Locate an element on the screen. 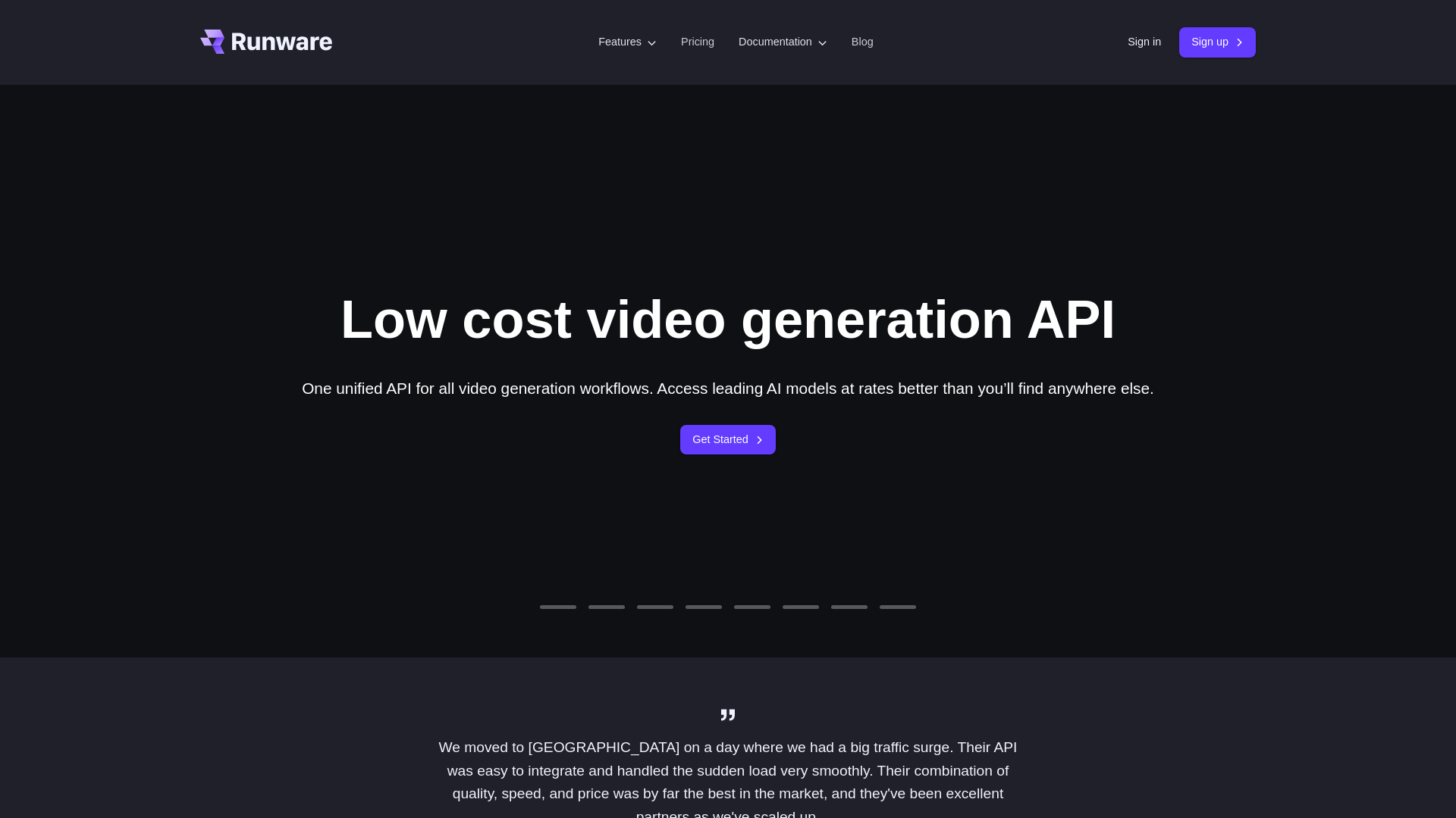 The image size is (1456, 818). p: One unified API for all video generation workflows. Access leading AI models at rates better than... is located at coordinates (728, 388).